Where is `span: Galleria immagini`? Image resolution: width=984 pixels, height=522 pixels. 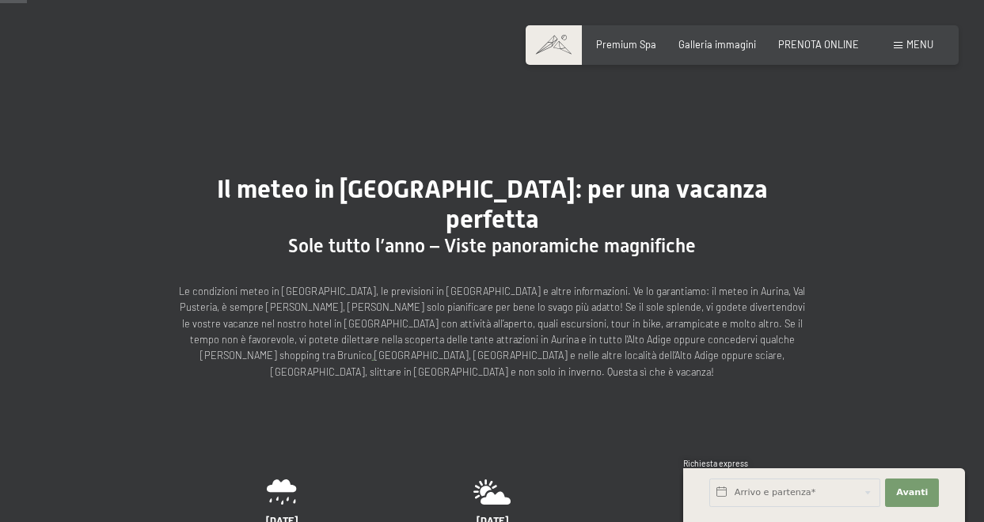
span: Galleria immagini is located at coordinates (717, 44).